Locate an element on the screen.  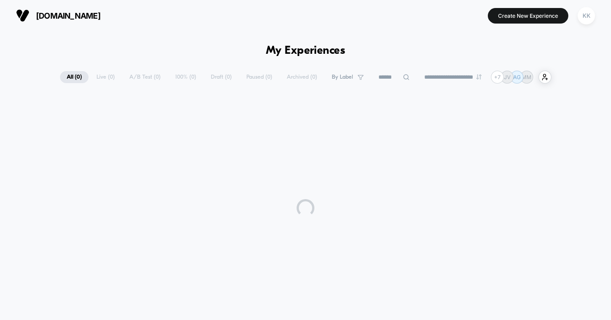
h1: My Experiences is located at coordinates (306, 51).